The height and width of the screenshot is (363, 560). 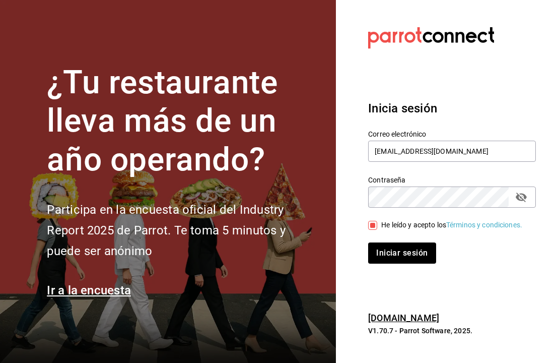 I want to click on input: Ingresa tu correo electrónico, so click(x=452, y=151).